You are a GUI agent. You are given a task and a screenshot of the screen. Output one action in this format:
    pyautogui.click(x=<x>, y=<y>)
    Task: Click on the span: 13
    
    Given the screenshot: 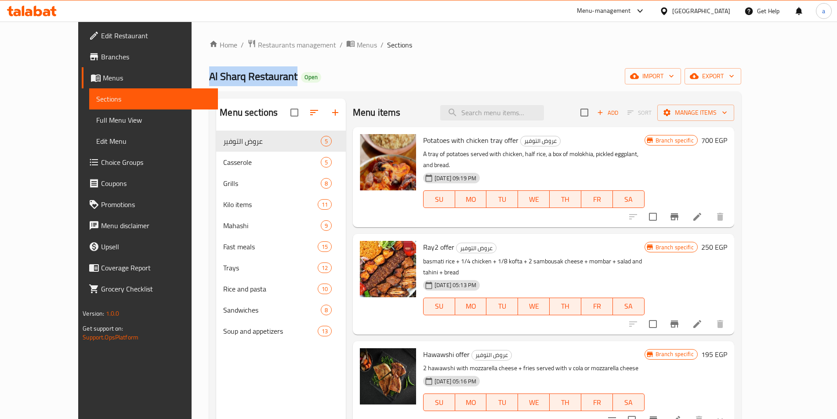 What is the action you would take?
    pyautogui.click(x=325, y=331)
    